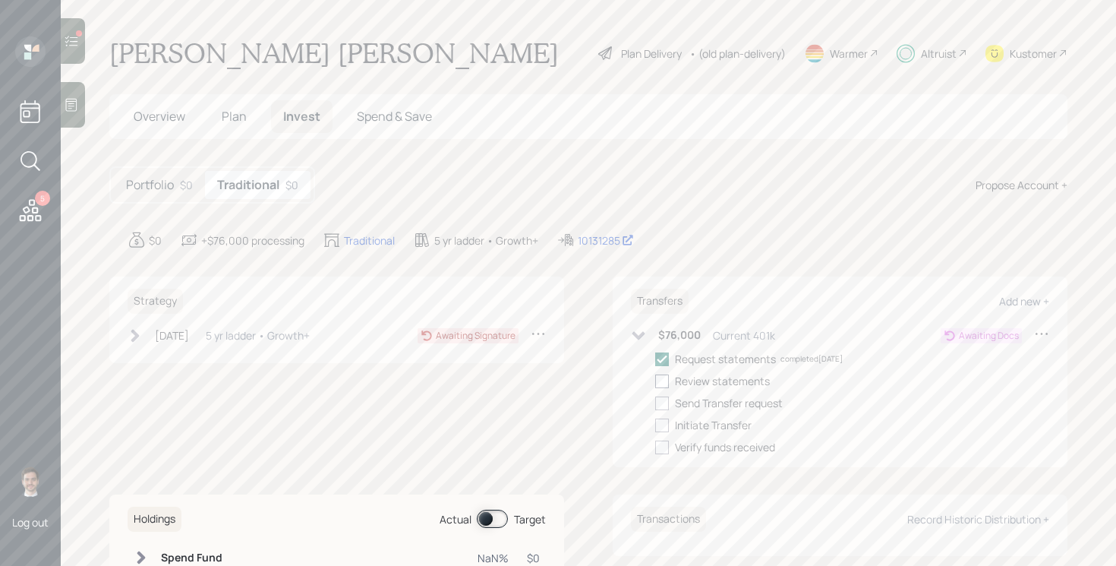  Describe the element at coordinates (725, 358) in the screenshot. I see `div: Request statements` at that location.